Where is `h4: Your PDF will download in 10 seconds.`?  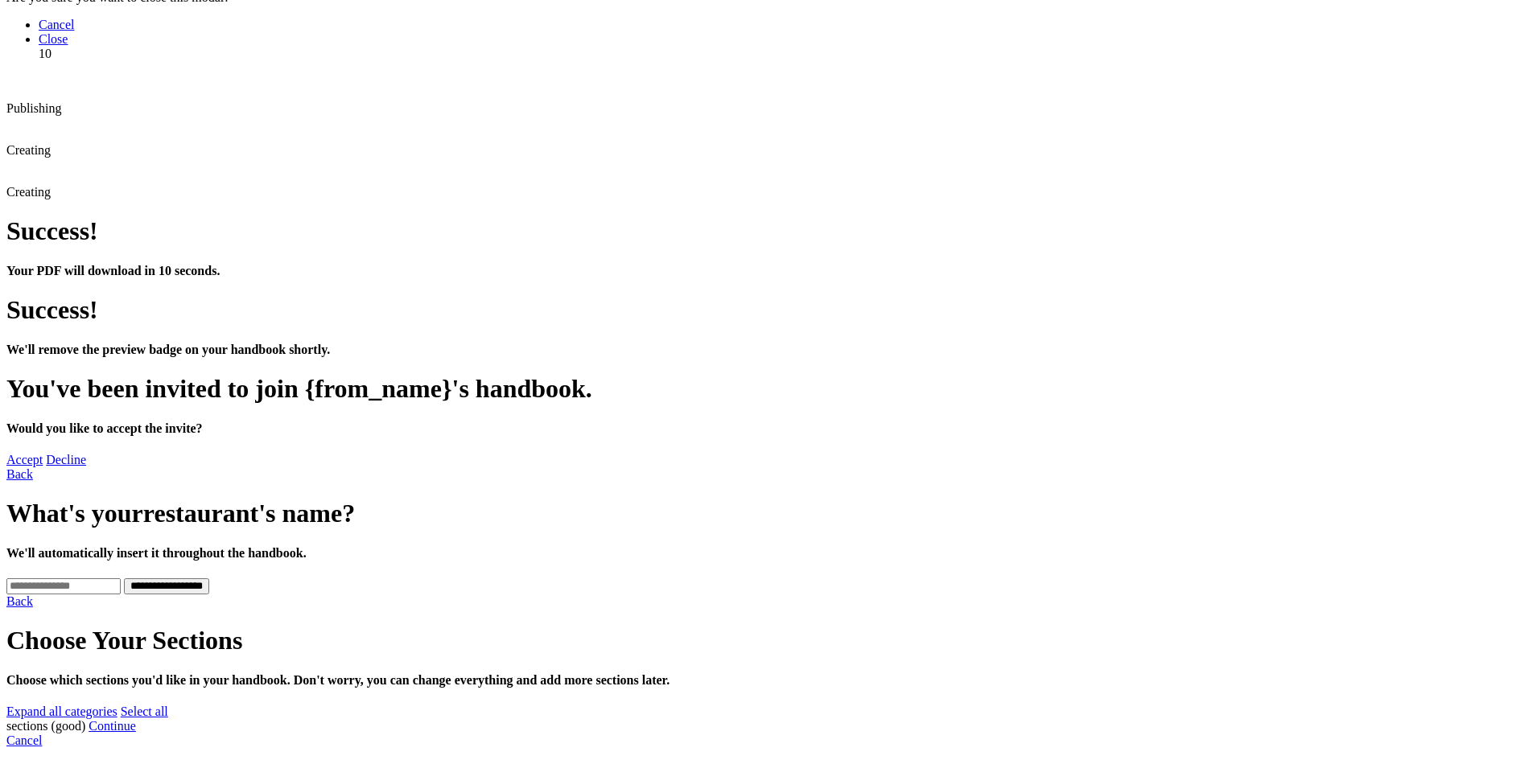
h4: Your PDF will download in 10 seconds. is located at coordinates (766, 271).